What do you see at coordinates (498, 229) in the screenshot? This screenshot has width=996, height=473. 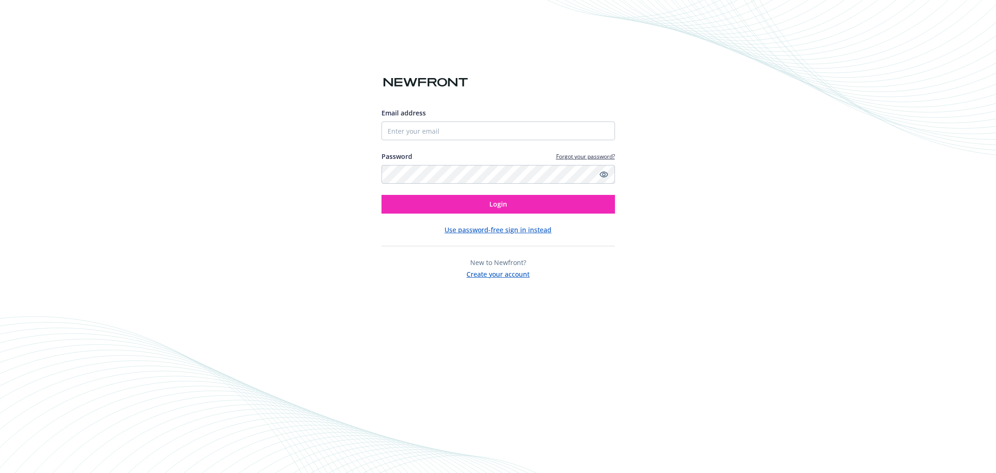 I see `button: Use password-free sign in instead` at bounding box center [498, 229].